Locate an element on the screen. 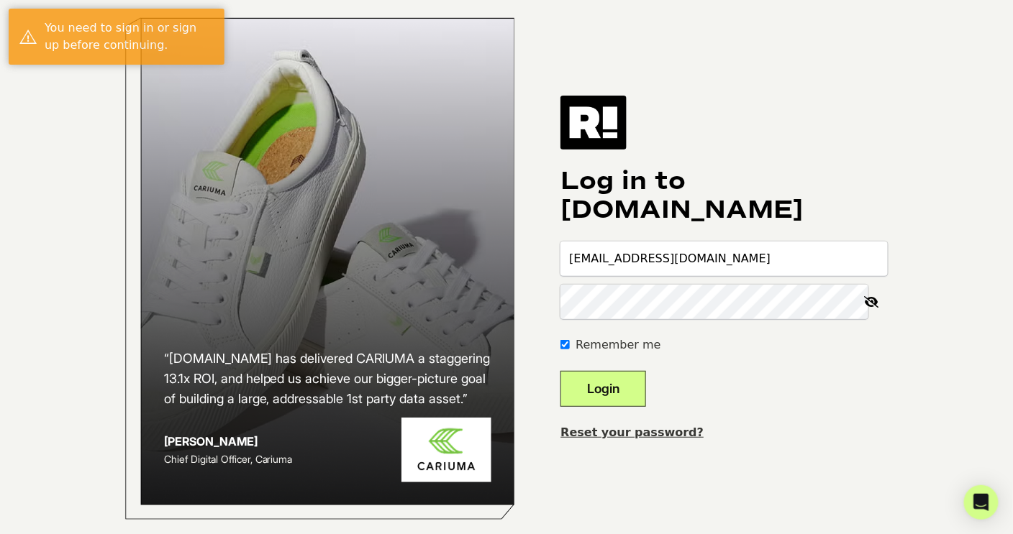 This screenshot has width=1013, height=534. span: Chief Digital Officer, Cariuma is located at coordinates (228, 459).